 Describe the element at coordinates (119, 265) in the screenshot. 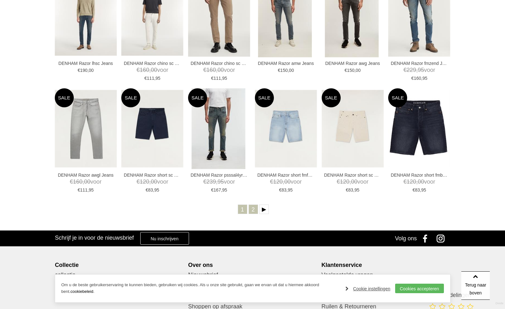

I see `div: Collectie` at that location.